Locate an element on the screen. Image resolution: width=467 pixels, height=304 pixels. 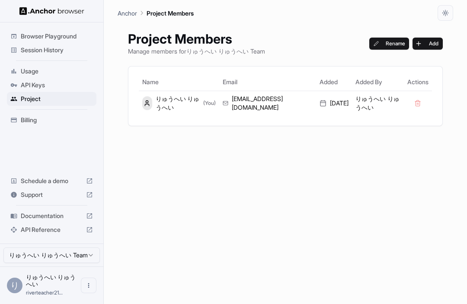
div: Support is located at coordinates (51, 195).